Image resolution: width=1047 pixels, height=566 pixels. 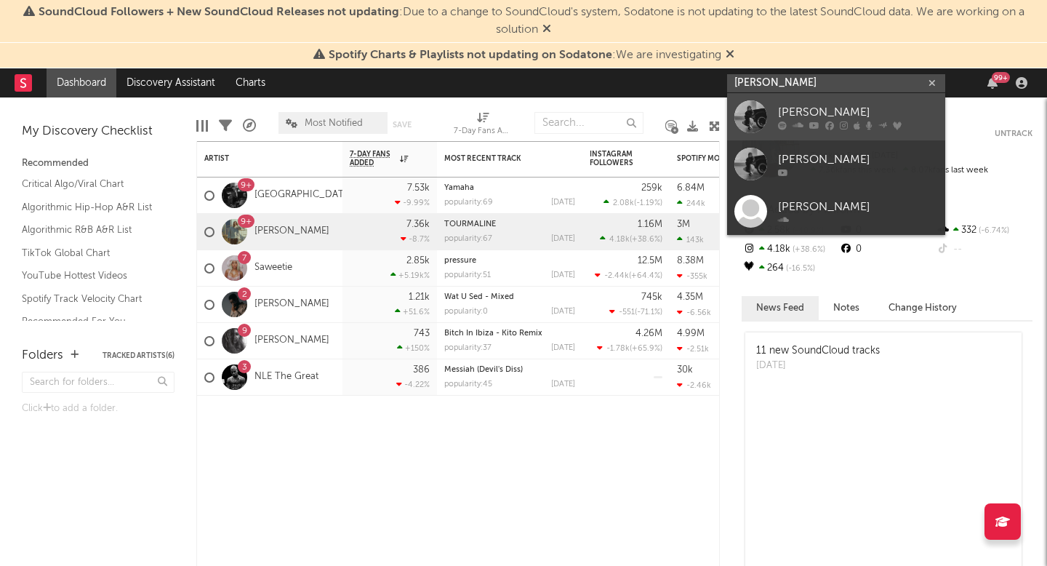 I want to click on a: Bitch In Ibiza - Kito Remix, so click(x=493, y=333).